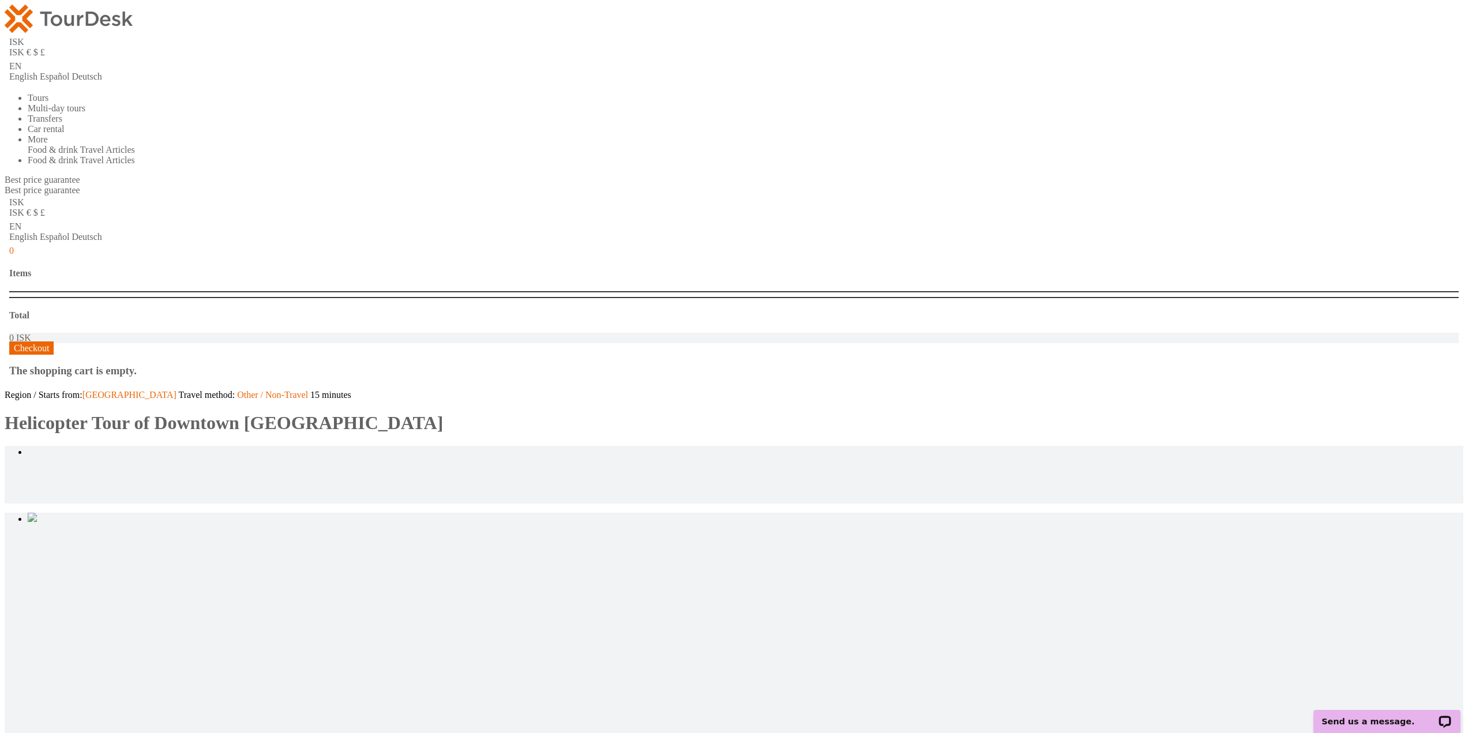  Describe the element at coordinates (57, 108) in the screenshot. I see `a: Multi-day tours` at that location.